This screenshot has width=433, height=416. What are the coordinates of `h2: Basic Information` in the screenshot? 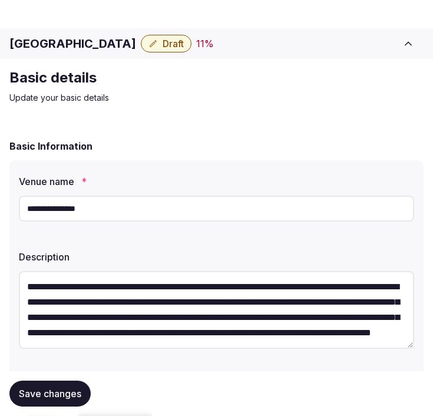 It's located at (51, 146).